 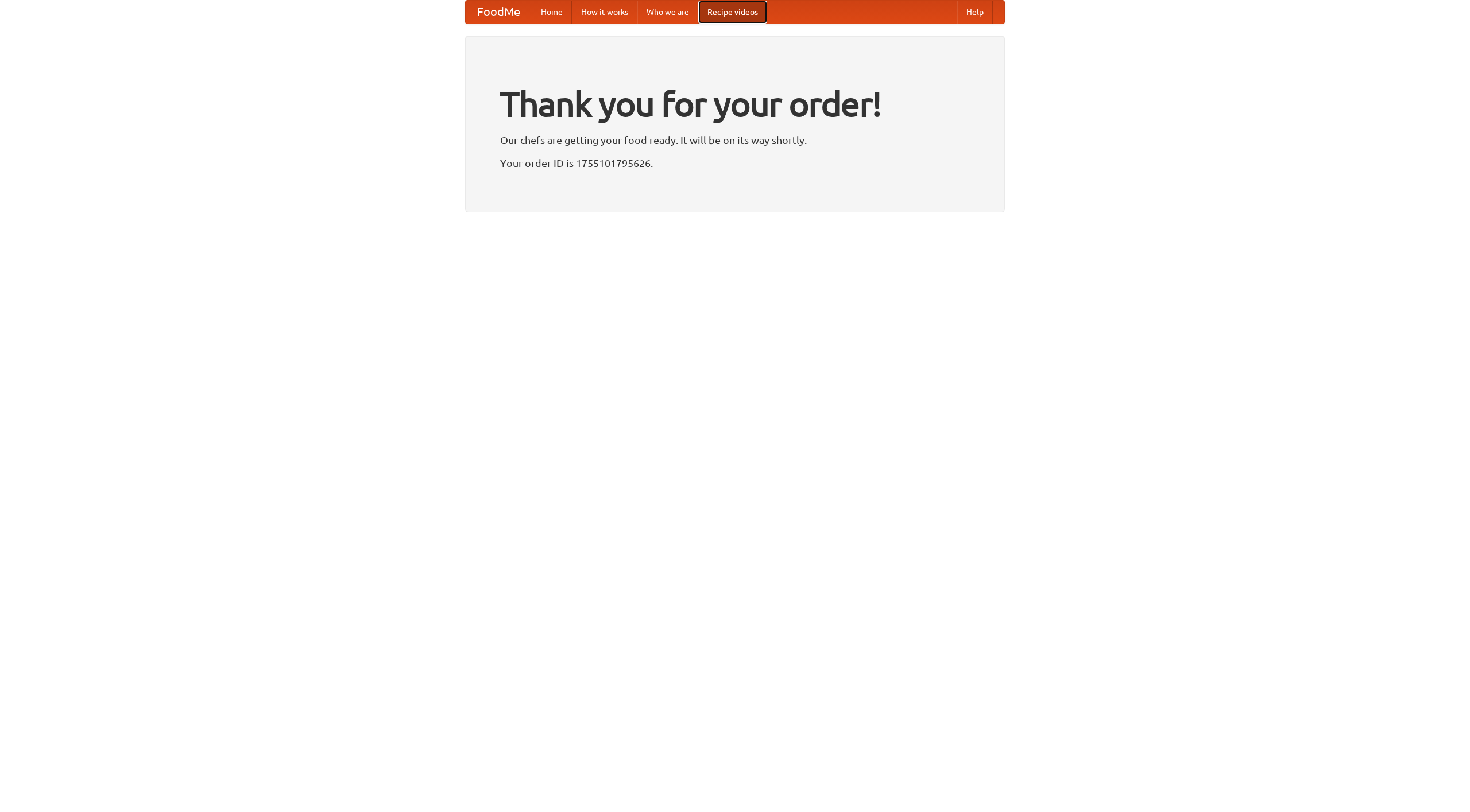 What do you see at coordinates (733, 12) in the screenshot?
I see `a: Recipe videos` at bounding box center [733, 12].